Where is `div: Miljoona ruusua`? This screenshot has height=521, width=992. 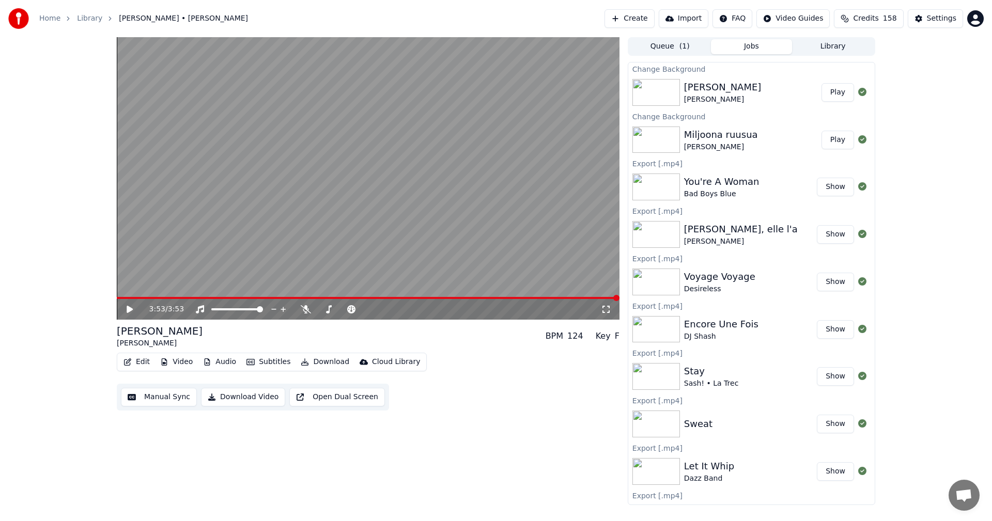 div: Miljoona ruusua is located at coordinates (720, 135).